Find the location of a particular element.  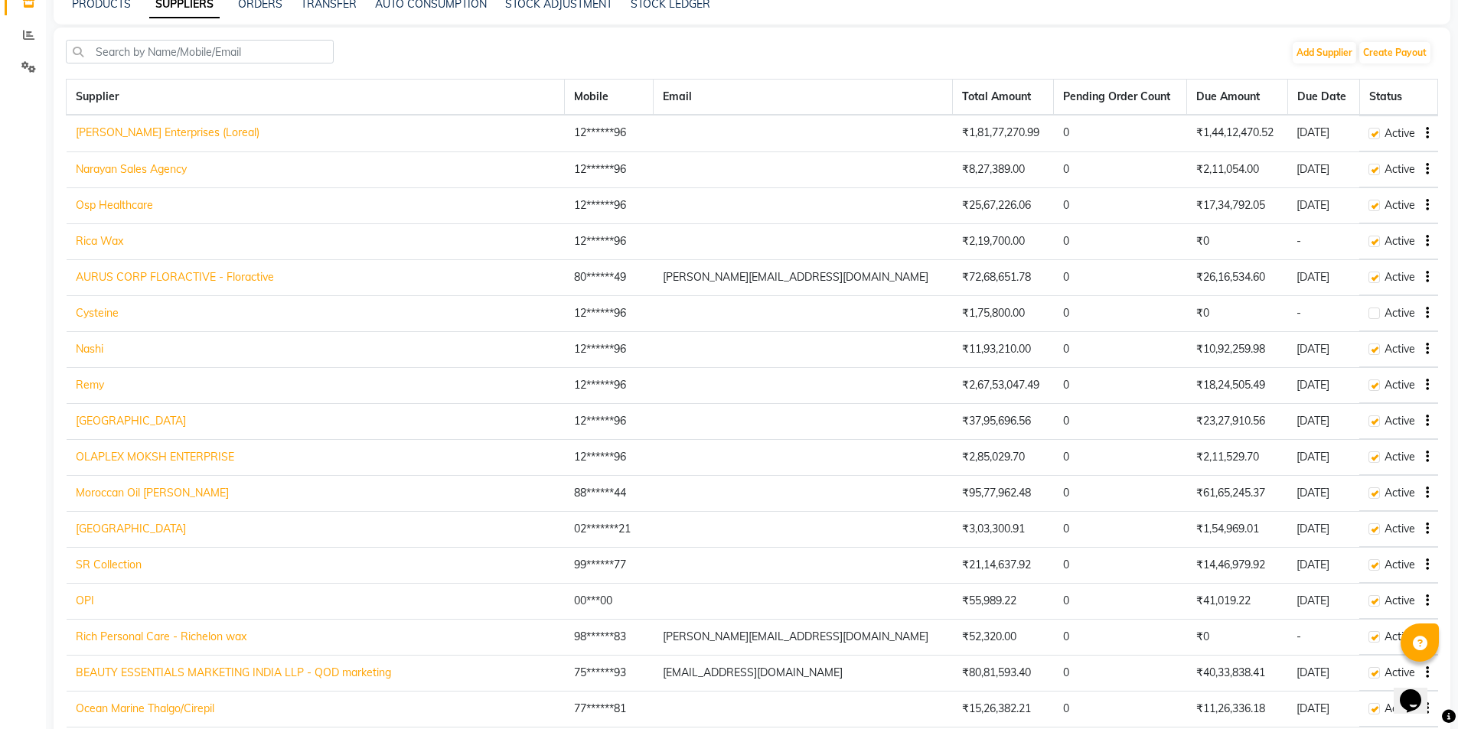

th: Email is located at coordinates (803, 97).